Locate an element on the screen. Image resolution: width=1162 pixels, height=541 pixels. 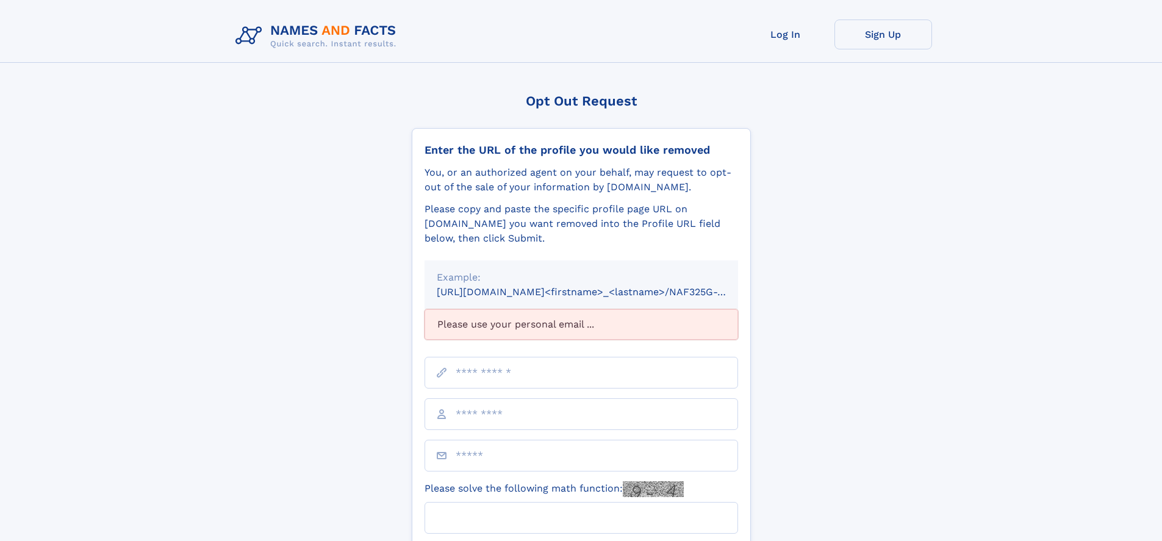
div: Please use your personal email ... is located at coordinates (581, 325).